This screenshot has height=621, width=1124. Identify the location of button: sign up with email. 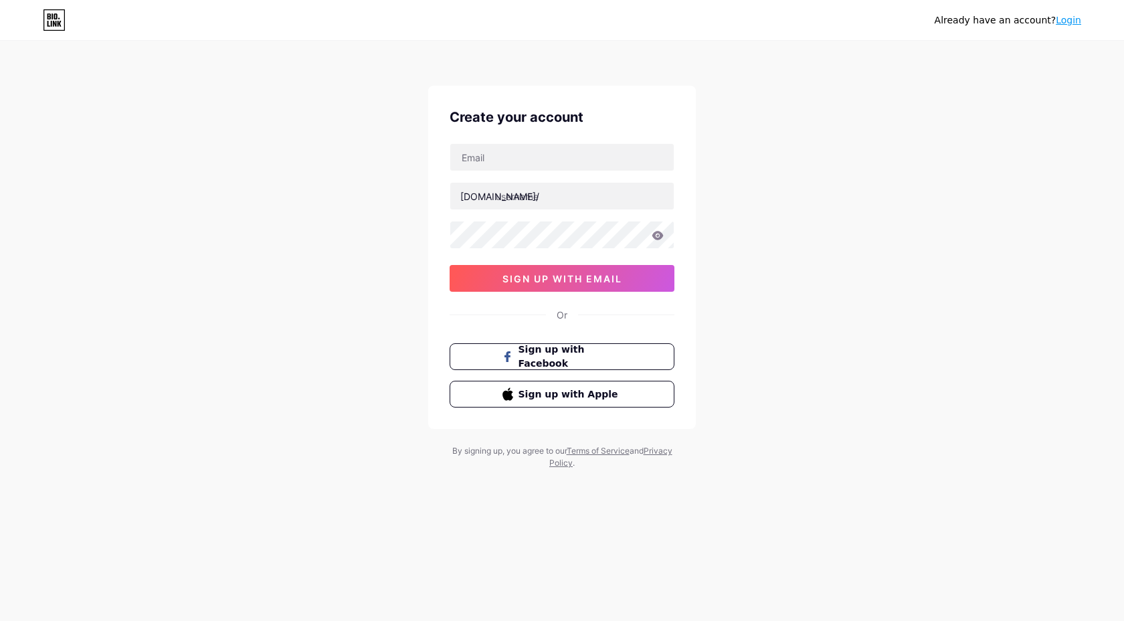
(562, 278).